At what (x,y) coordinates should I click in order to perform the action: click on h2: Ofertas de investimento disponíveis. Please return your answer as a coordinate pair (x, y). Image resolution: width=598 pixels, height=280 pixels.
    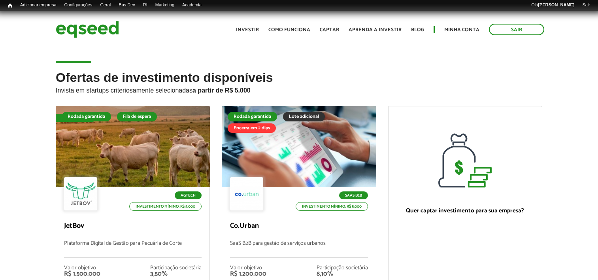
    Looking at the image, I should click on (299, 88).